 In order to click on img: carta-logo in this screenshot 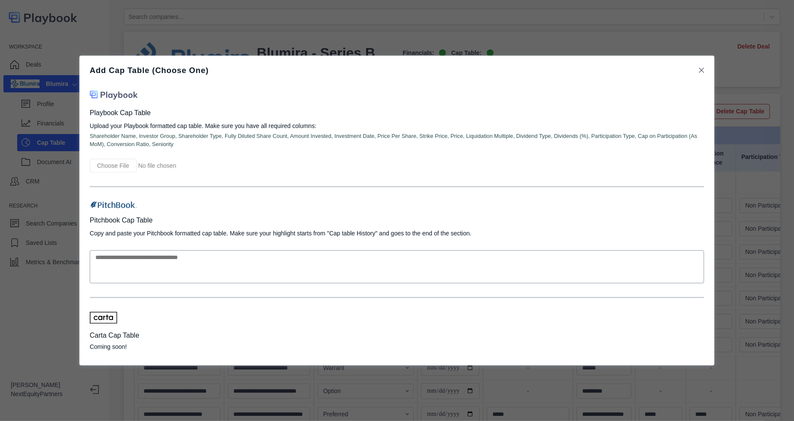, I will do `click(104, 318)`.